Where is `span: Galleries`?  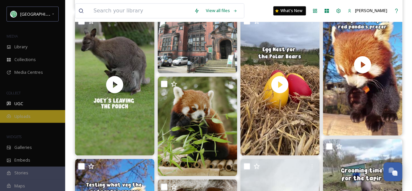 span: Galleries is located at coordinates (23, 147).